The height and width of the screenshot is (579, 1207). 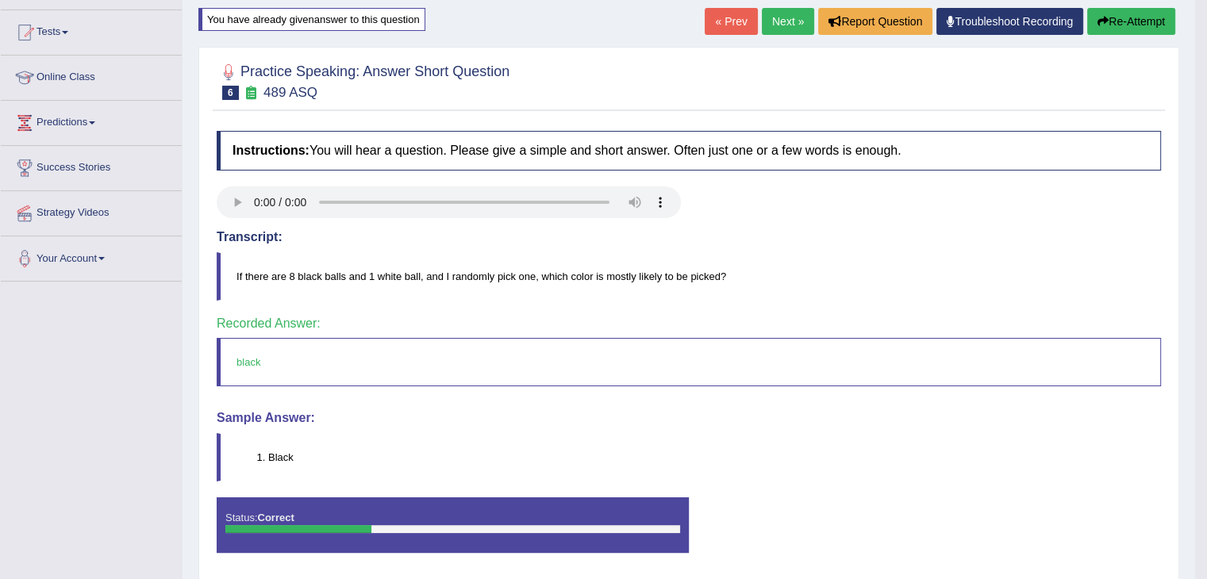 I want to click on a: Strategy Videos, so click(x=91, y=211).